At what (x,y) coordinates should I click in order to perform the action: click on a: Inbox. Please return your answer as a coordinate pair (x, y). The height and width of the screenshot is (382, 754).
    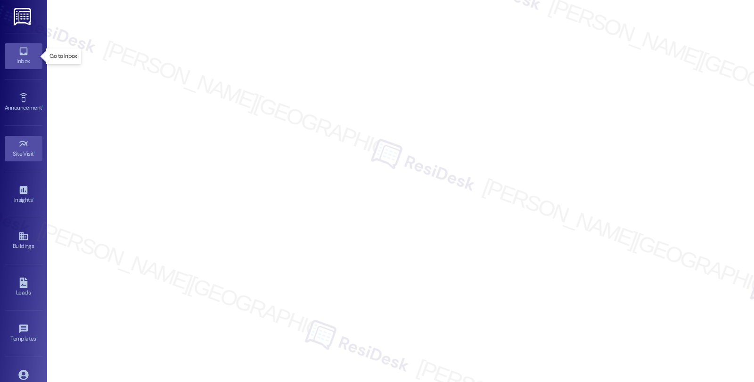
    Looking at the image, I should click on (24, 56).